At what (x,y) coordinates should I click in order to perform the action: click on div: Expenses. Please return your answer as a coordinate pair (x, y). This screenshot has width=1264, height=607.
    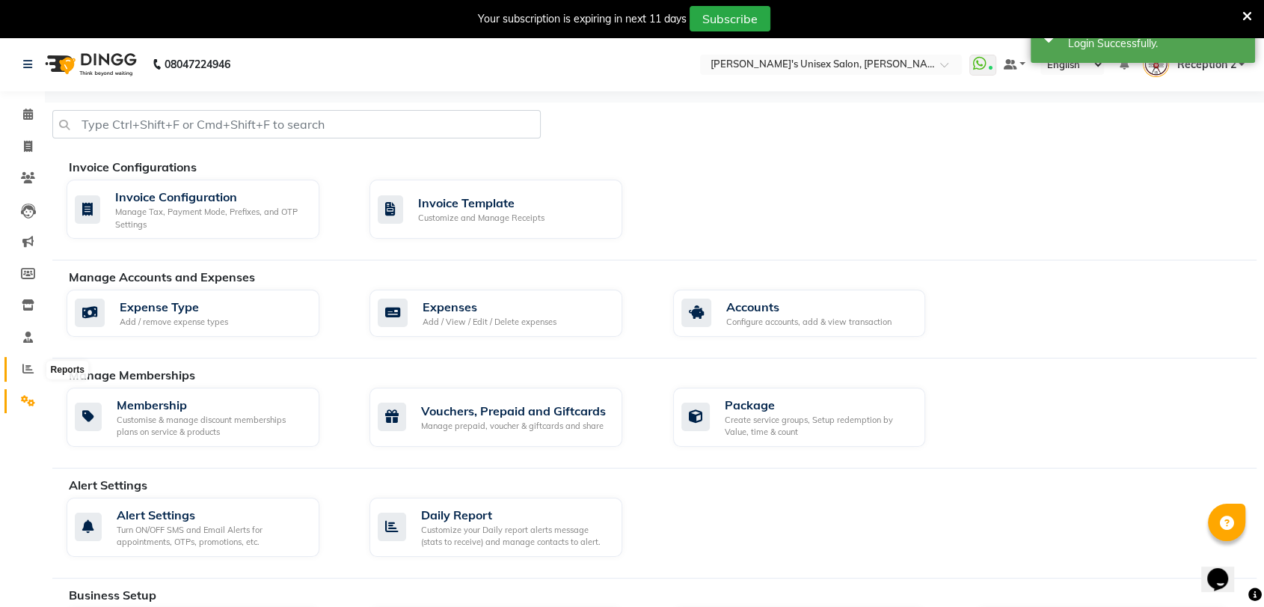
    Looking at the image, I should click on (489, 307).